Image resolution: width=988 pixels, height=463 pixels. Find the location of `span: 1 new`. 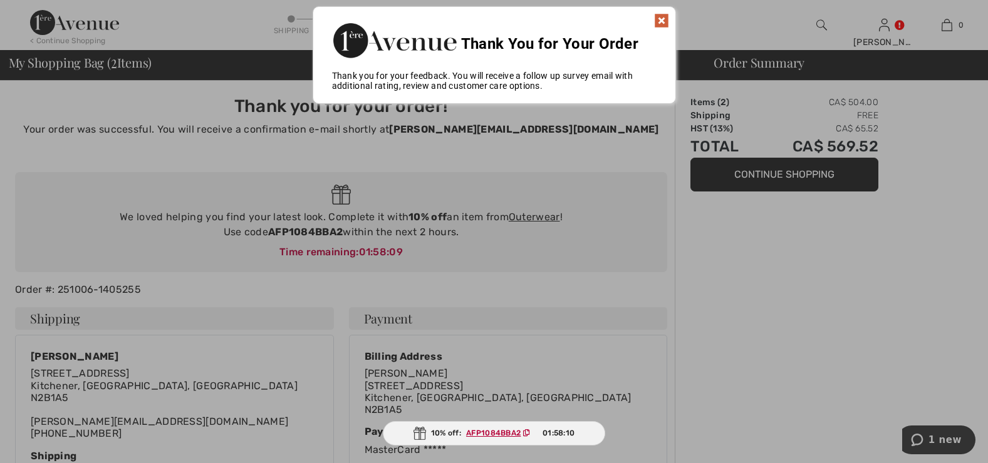

span: 1 new is located at coordinates (43, 14).